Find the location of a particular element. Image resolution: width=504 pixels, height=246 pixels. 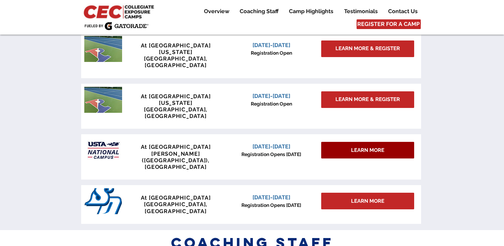

img: San_Diego_Toreros_logo.png is located at coordinates (103, 201).